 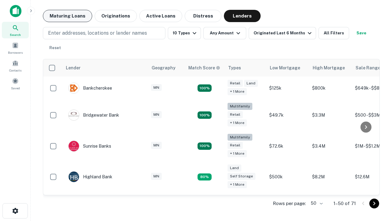 I want to click on div: Contacts, so click(x=15, y=66).